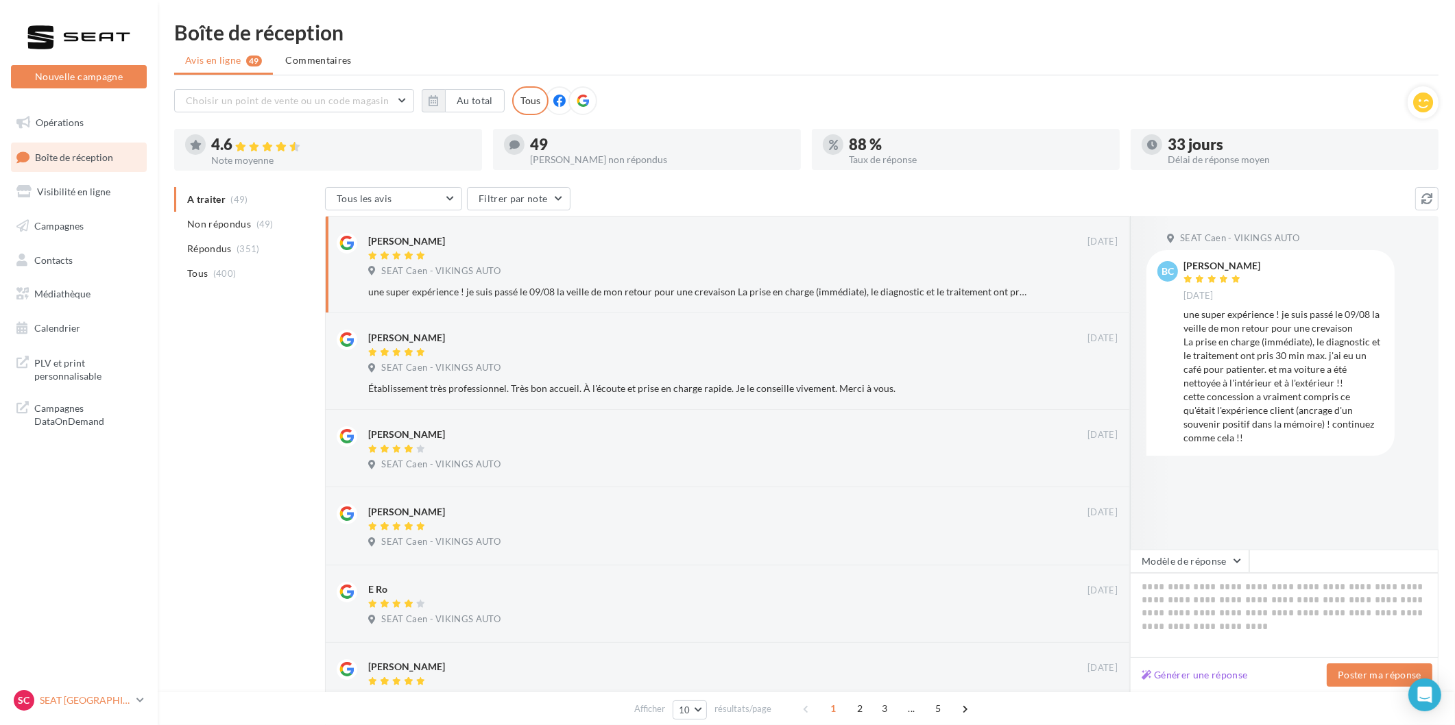  I want to click on span: Non répondus, so click(219, 224).